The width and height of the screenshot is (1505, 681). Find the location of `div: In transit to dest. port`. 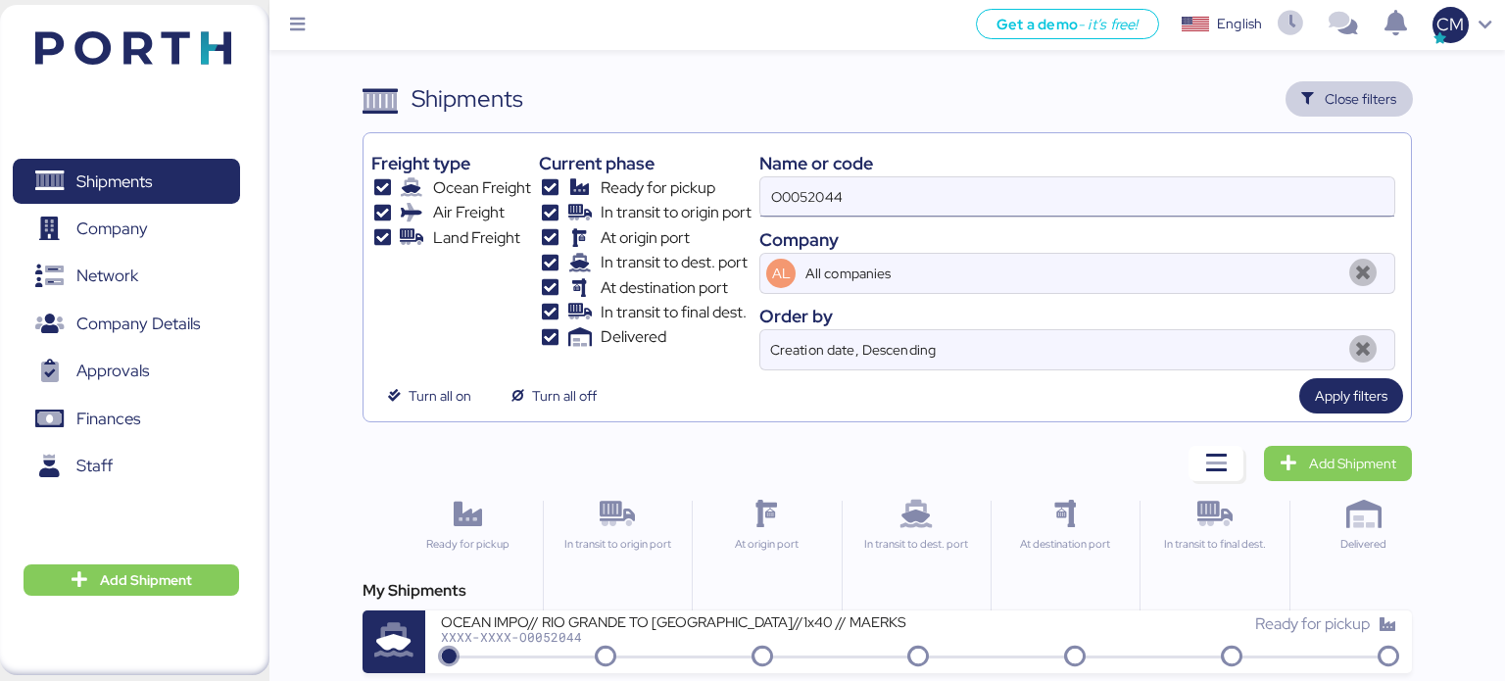

div: In transit to dest. port is located at coordinates (916, 544).